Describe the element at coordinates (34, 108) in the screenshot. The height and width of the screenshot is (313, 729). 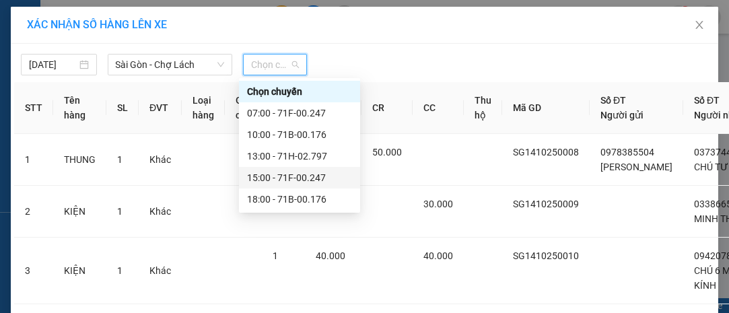
I see `th: STT` at that location.